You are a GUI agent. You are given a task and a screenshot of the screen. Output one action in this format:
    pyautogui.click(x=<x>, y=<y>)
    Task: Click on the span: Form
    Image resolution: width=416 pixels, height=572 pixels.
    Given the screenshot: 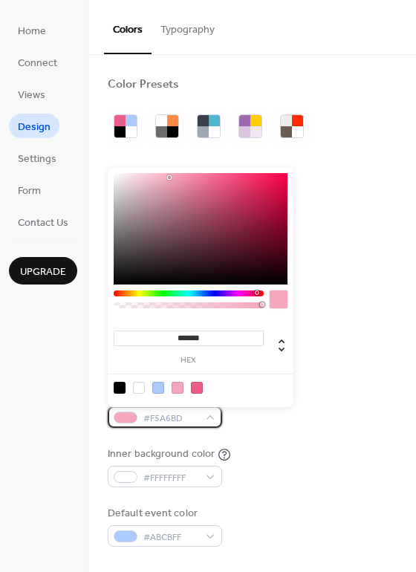 What is the action you would take?
    pyautogui.click(x=29, y=191)
    